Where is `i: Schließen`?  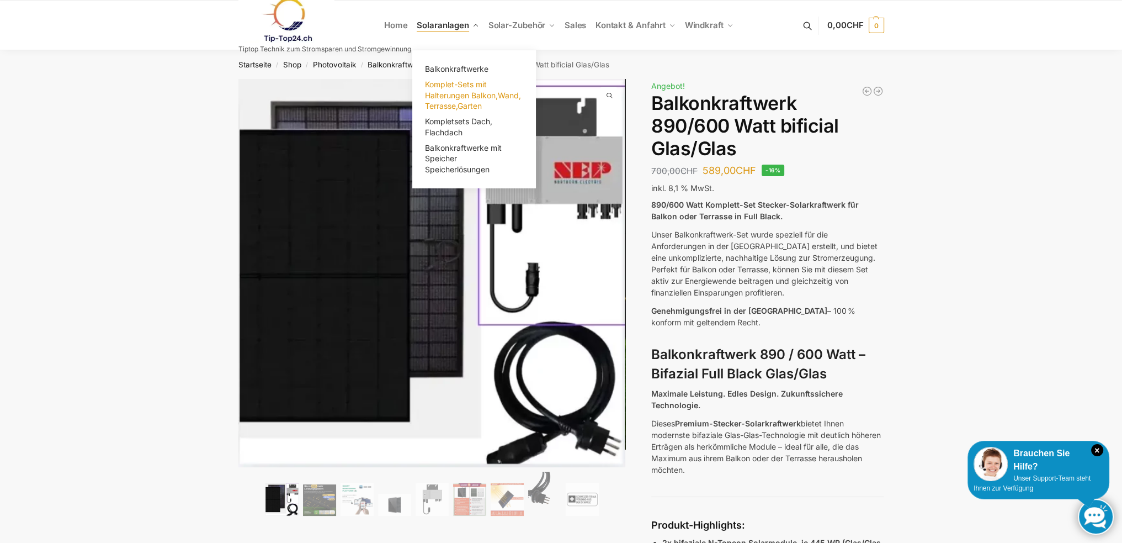 i: Schließen is located at coordinates (1097, 450).